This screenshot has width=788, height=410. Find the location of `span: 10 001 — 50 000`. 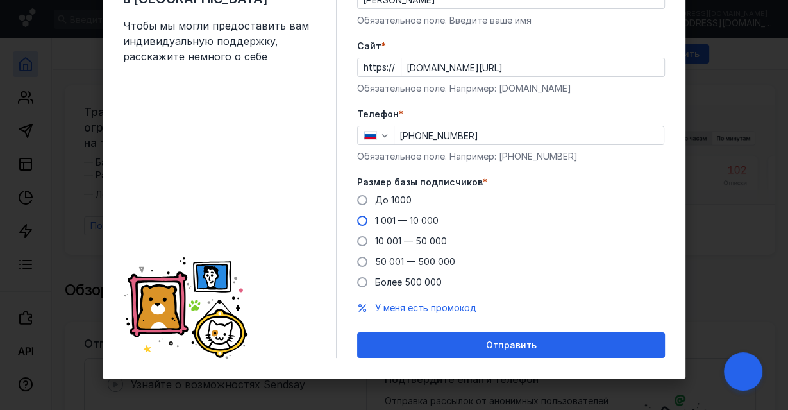

span: 10 001 — 50 000 is located at coordinates (411, 241).